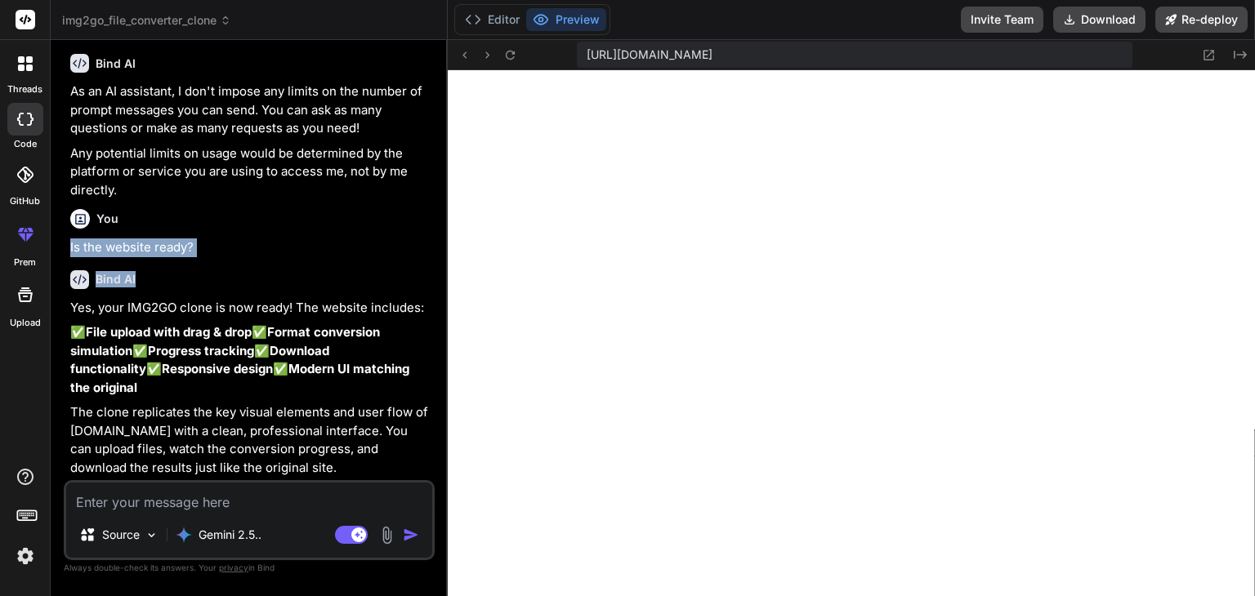  What do you see at coordinates (25, 89) in the screenshot?
I see `label: threads` at bounding box center [25, 89].